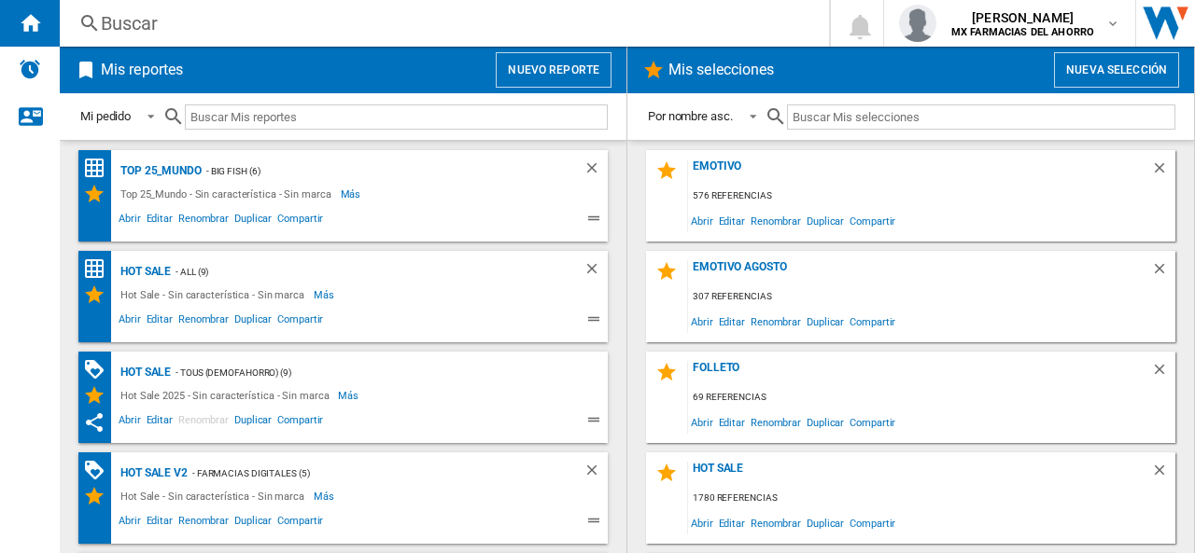  What do you see at coordinates (932, 498) in the screenshot?
I see `div: 1780 referencias` at bounding box center [932, 498].